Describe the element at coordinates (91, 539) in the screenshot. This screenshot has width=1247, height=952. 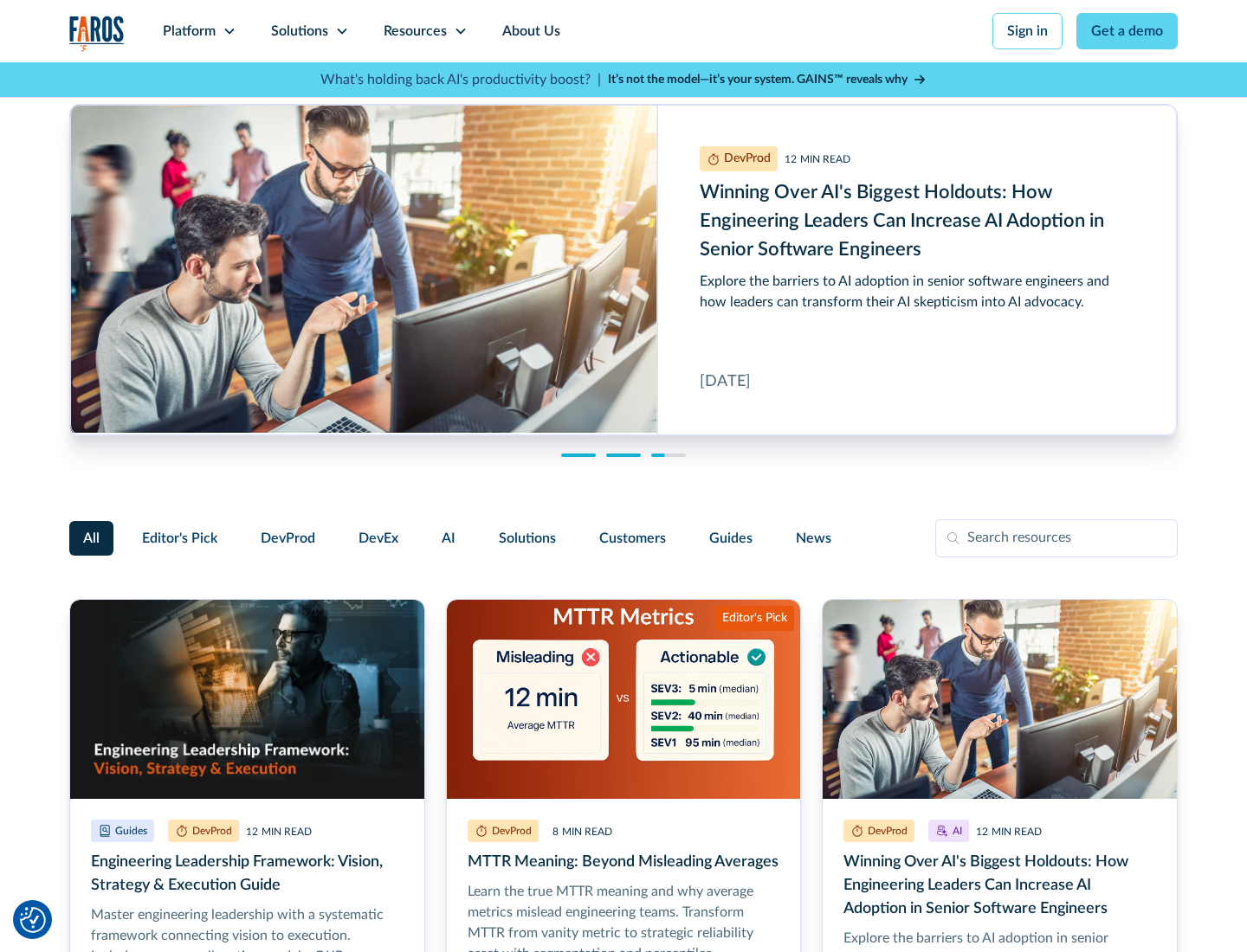
I see `span: All` at that location.